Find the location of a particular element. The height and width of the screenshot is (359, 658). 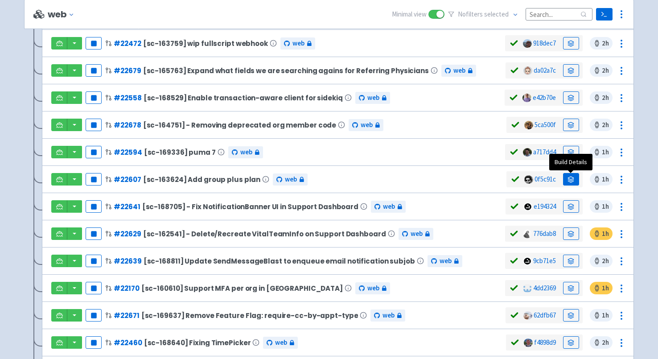

a: e42b70e is located at coordinates (544, 97).